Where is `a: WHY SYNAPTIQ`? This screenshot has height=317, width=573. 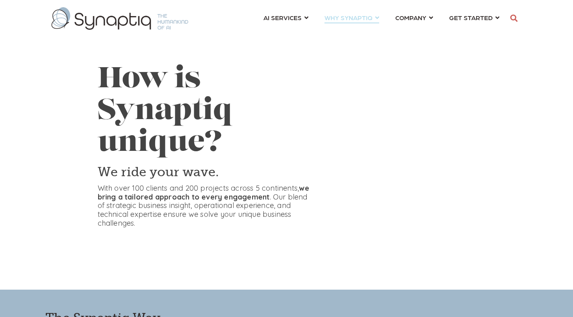 a: WHY SYNAPTIQ is located at coordinates (352, 17).